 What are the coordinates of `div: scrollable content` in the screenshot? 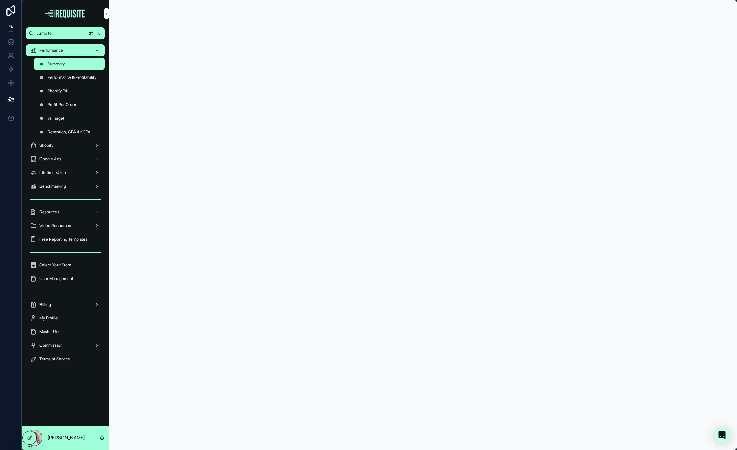 It's located at (65, 207).